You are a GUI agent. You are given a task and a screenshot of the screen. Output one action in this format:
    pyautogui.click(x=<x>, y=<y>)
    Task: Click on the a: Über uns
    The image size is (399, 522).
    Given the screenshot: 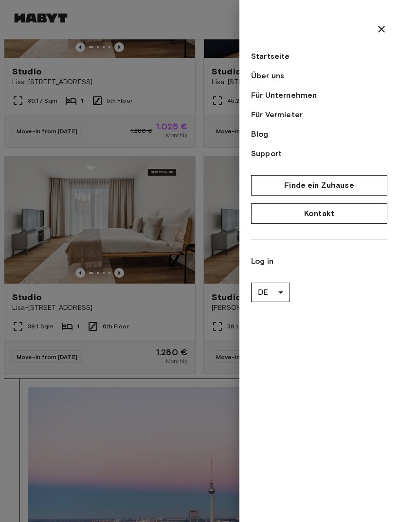 What is the action you would take?
    pyautogui.click(x=319, y=76)
    